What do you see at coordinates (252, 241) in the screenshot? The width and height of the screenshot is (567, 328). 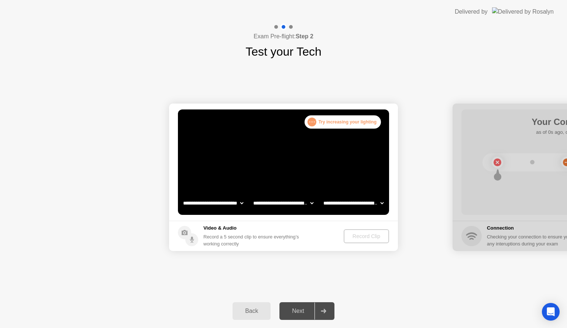 I see `div: Record a 5 second clip to ensure everything’s working correctly` at bounding box center [252, 241].